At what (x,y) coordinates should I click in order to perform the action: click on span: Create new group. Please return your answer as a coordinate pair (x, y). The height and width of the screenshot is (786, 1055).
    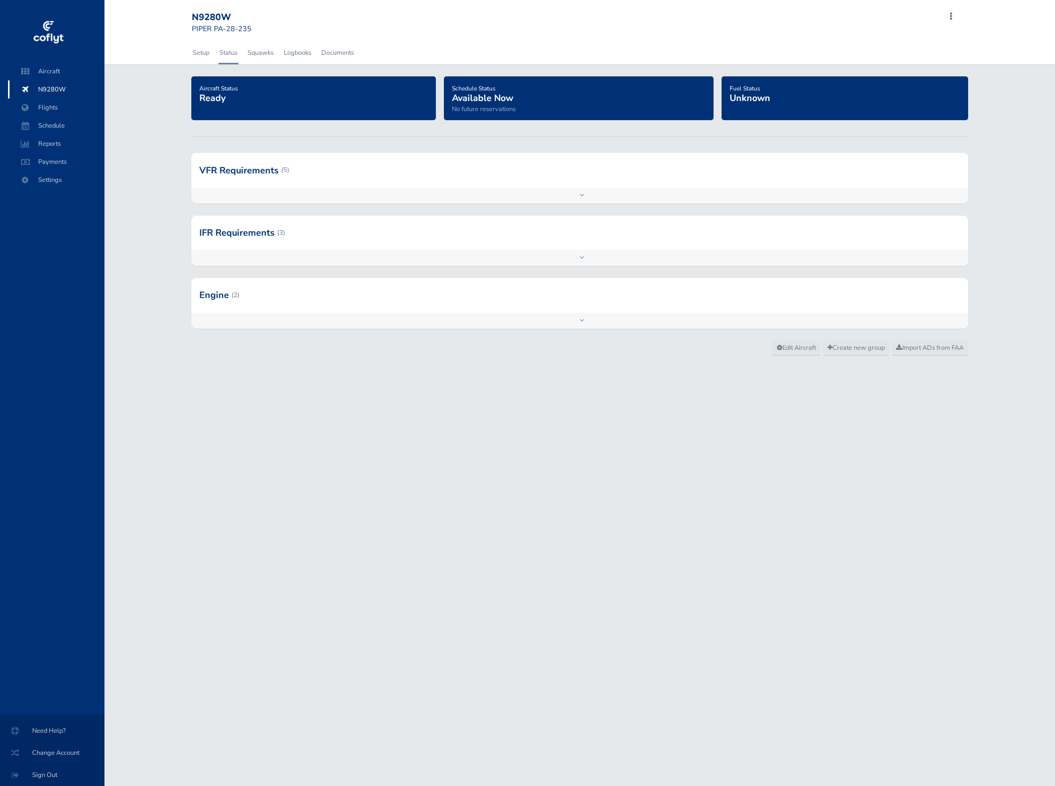
    Looking at the image, I should click on (857, 348).